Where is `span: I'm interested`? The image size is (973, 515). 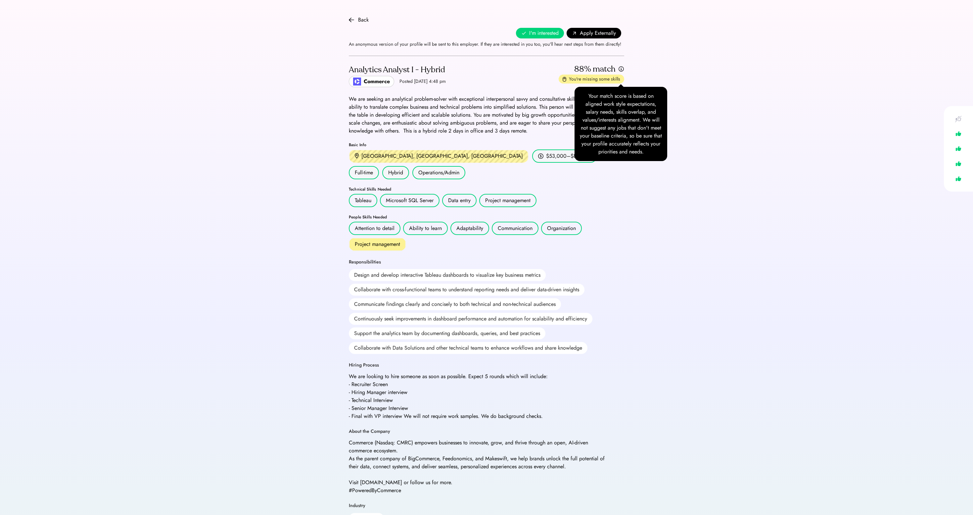
span: I'm interested is located at coordinates (544, 33).